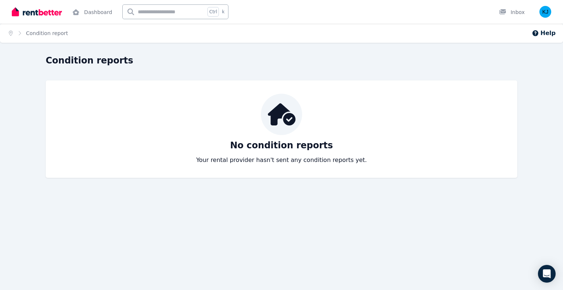 Image resolution: width=563 pixels, height=290 pixels. I want to click on span: Condition report, so click(47, 33).